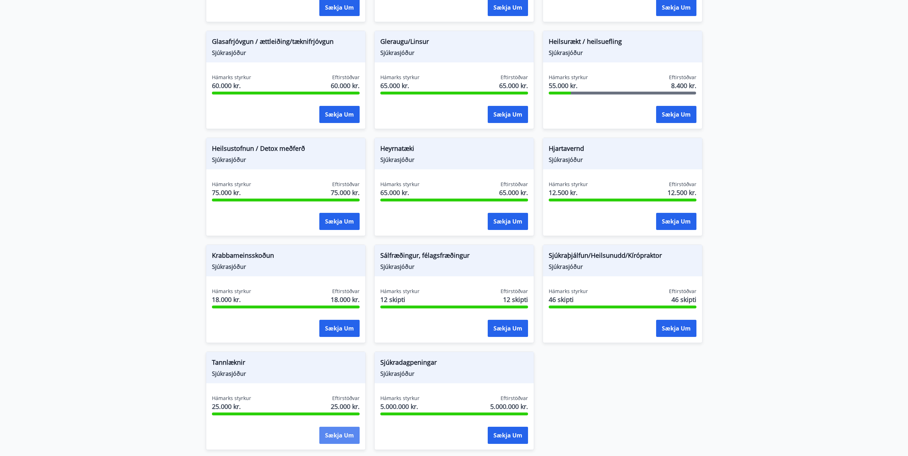 This screenshot has width=908, height=456. Describe the element at coordinates (454, 150) in the screenshot. I see `span: Heyrnatæki` at that location.